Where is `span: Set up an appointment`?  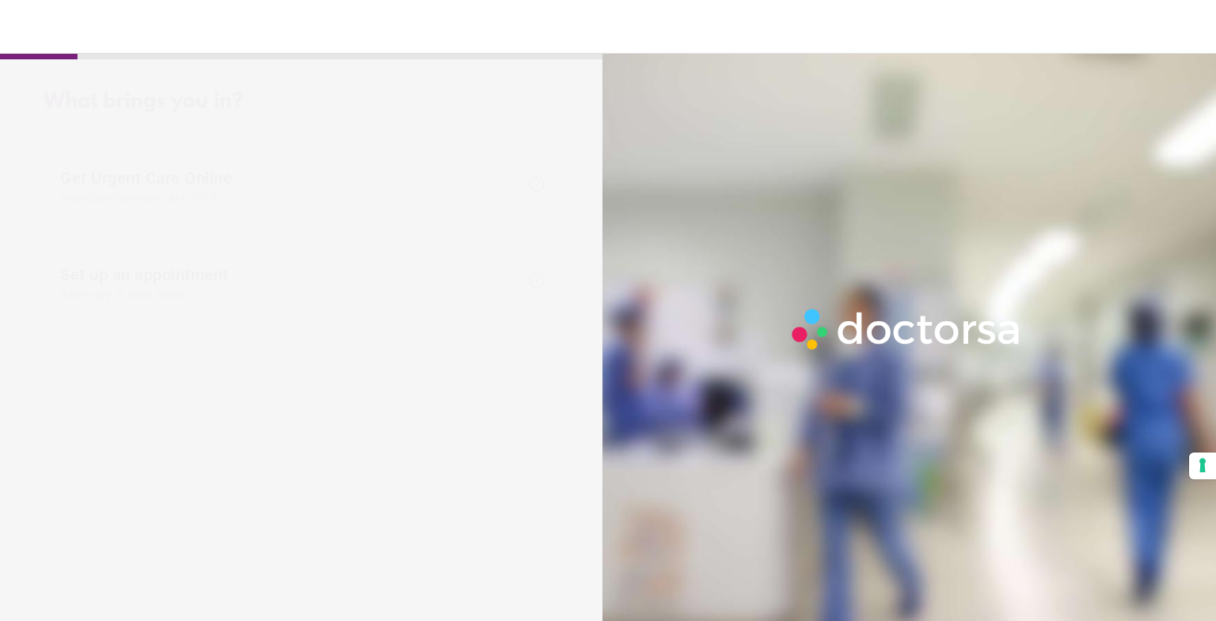 span: Set up an appointment is located at coordinates (290, 283).